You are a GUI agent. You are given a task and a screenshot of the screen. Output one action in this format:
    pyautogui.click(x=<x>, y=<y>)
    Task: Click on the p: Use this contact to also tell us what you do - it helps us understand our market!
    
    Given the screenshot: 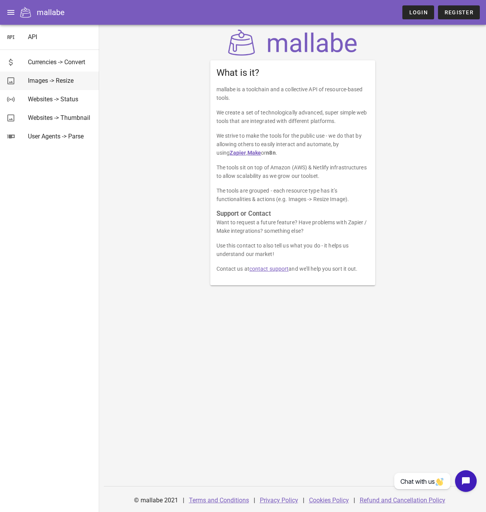 What is the action you would take?
    pyautogui.click(x=293, y=250)
    